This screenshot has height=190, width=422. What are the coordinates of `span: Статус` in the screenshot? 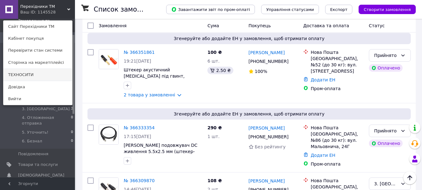 It's located at (377, 26).